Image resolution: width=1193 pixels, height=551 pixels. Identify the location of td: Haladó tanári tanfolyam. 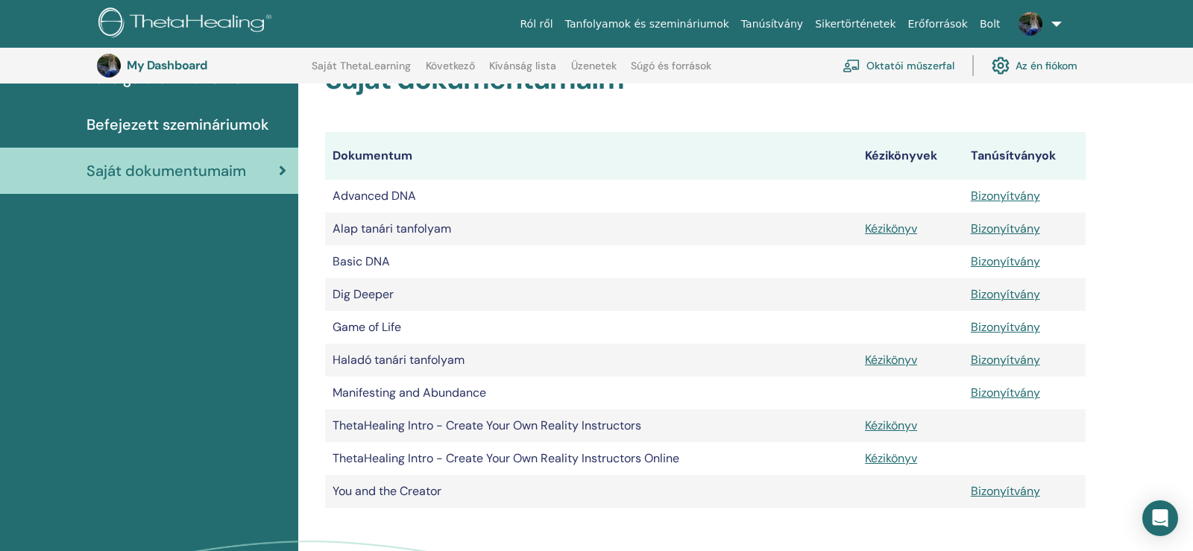
(591, 360).